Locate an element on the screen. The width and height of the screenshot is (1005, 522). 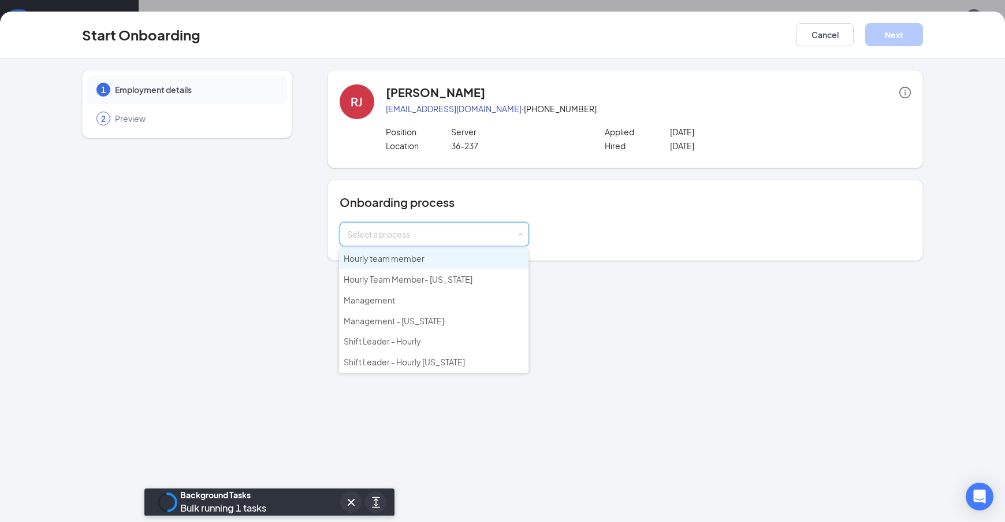
p: Server is located at coordinates (517, 132).